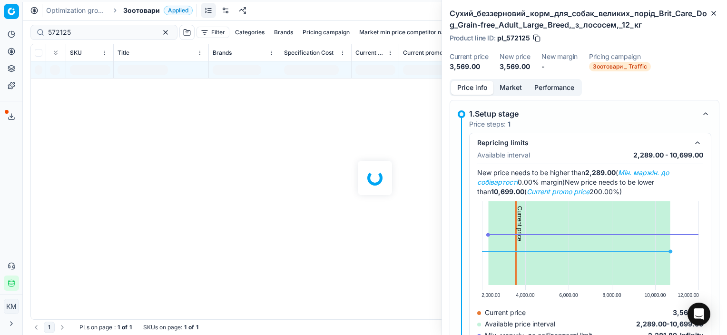 This screenshot has width=727, height=335. Describe the element at coordinates (555, 88) in the screenshot. I see `button: Performance` at that location.